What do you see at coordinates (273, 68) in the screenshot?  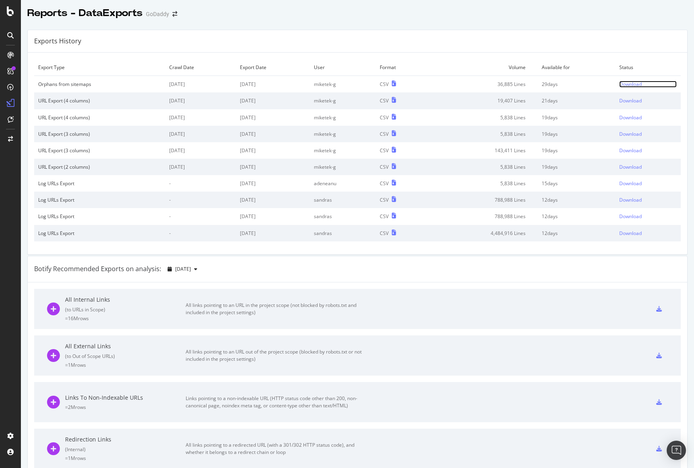 I see `td: Export Date` at bounding box center [273, 68].